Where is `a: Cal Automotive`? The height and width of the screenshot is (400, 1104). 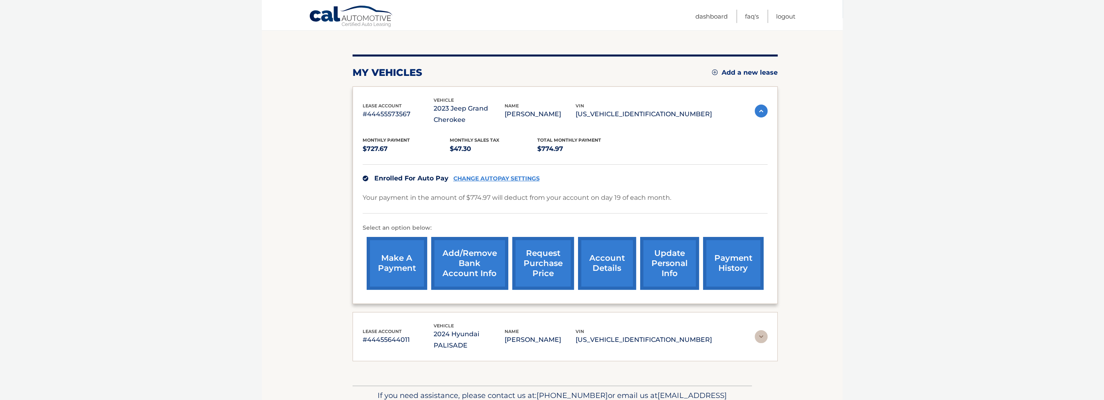 a: Cal Automotive is located at coordinates (351, 17).